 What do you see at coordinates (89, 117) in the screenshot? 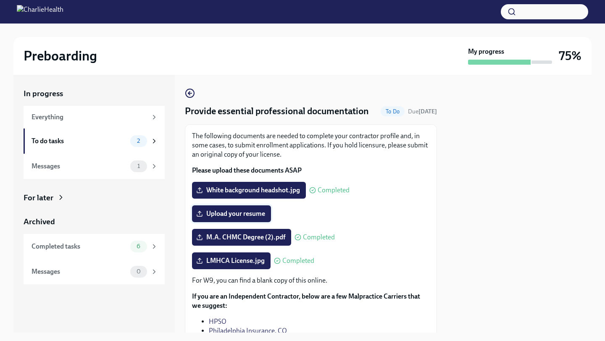
I see `div: Everything` at bounding box center [89, 117].